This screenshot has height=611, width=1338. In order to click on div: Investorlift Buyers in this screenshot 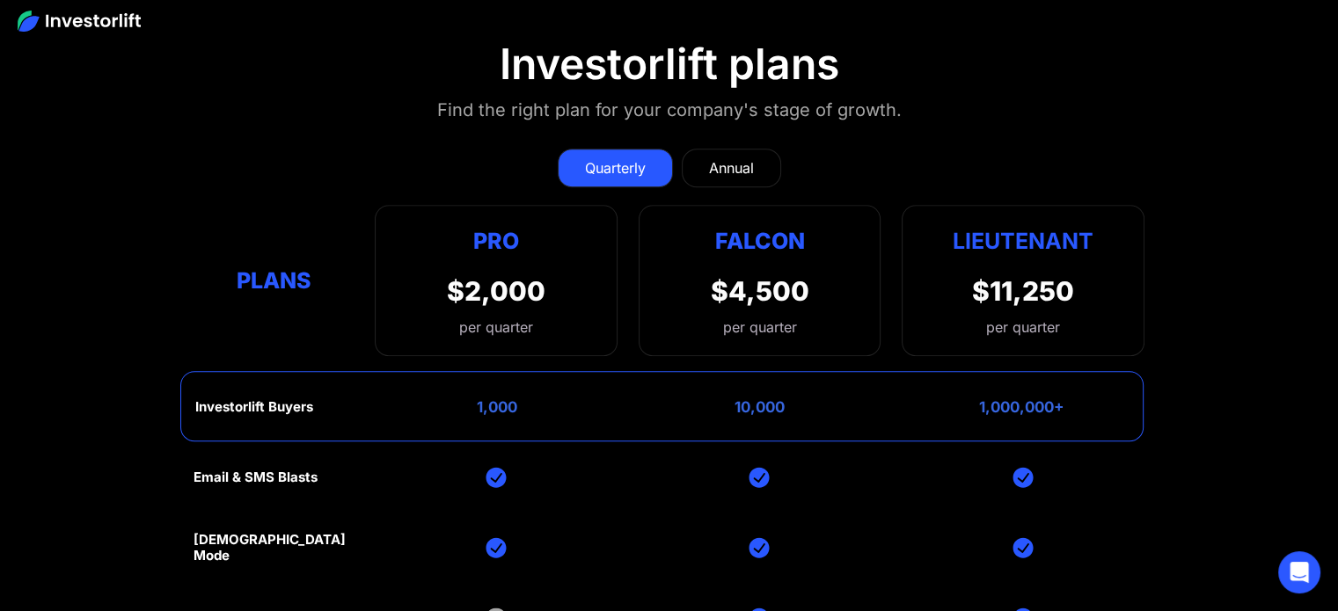, I will do `click(254, 407)`.